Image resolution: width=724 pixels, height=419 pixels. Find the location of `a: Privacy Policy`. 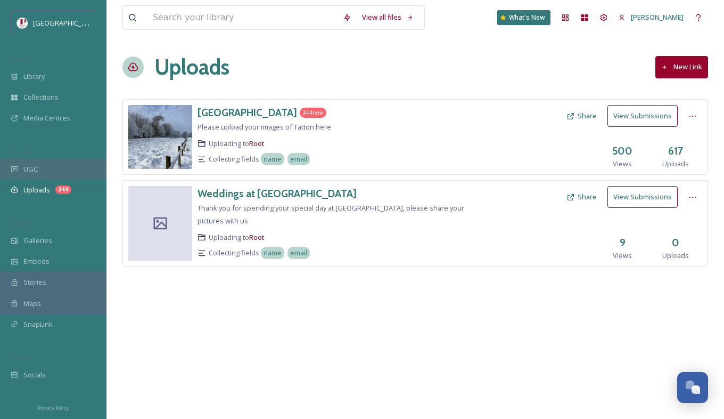

a: Privacy Policy is located at coordinates (53, 407).